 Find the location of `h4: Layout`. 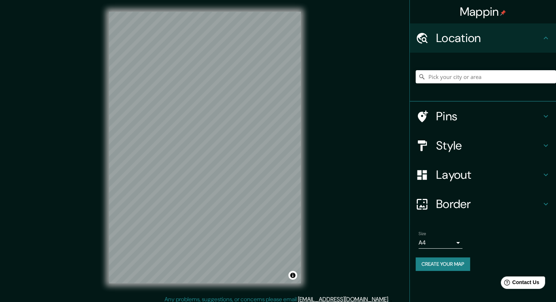

h4: Layout is located at coordinates (489, 175).